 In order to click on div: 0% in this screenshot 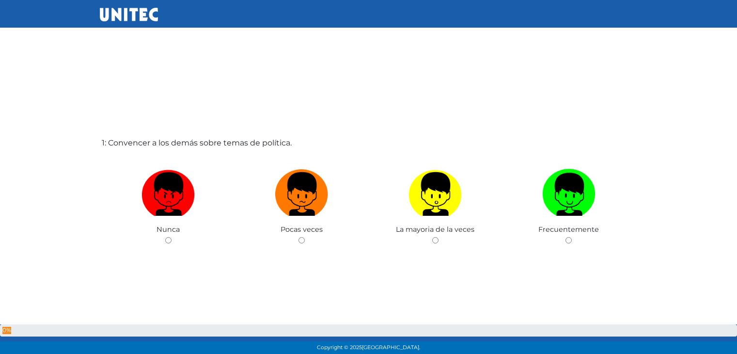, I will do `click(7, 330)`.